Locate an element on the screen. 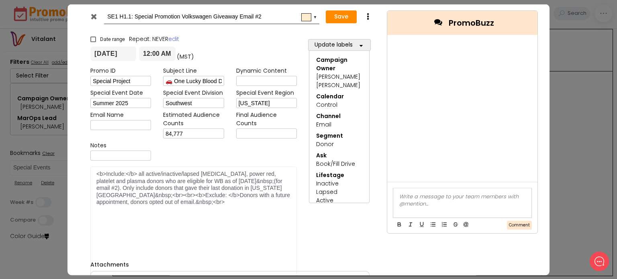 This screenshot has height=279, width=617. button: New conversation is located at coordinates (80, 89).